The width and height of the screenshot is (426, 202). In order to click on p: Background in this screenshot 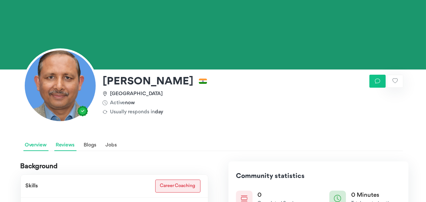, I will do `click(39, 167)`.